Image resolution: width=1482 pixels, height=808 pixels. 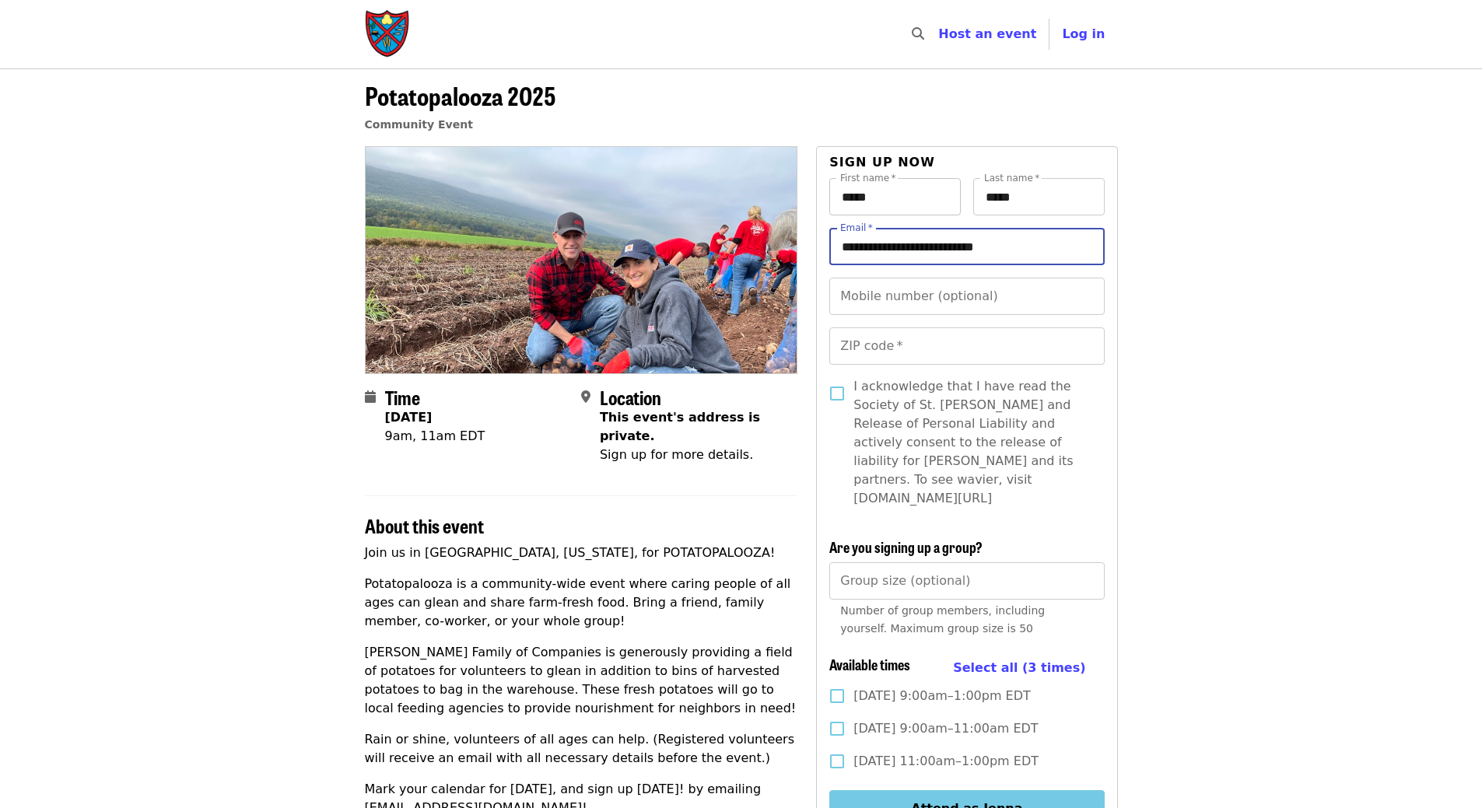 What do you see at coordinates (581, 260) in the screenshot?
I see `img: Potatopalooza 2025 organized by Society of St. Andrew` at bounding box center [581, 260].